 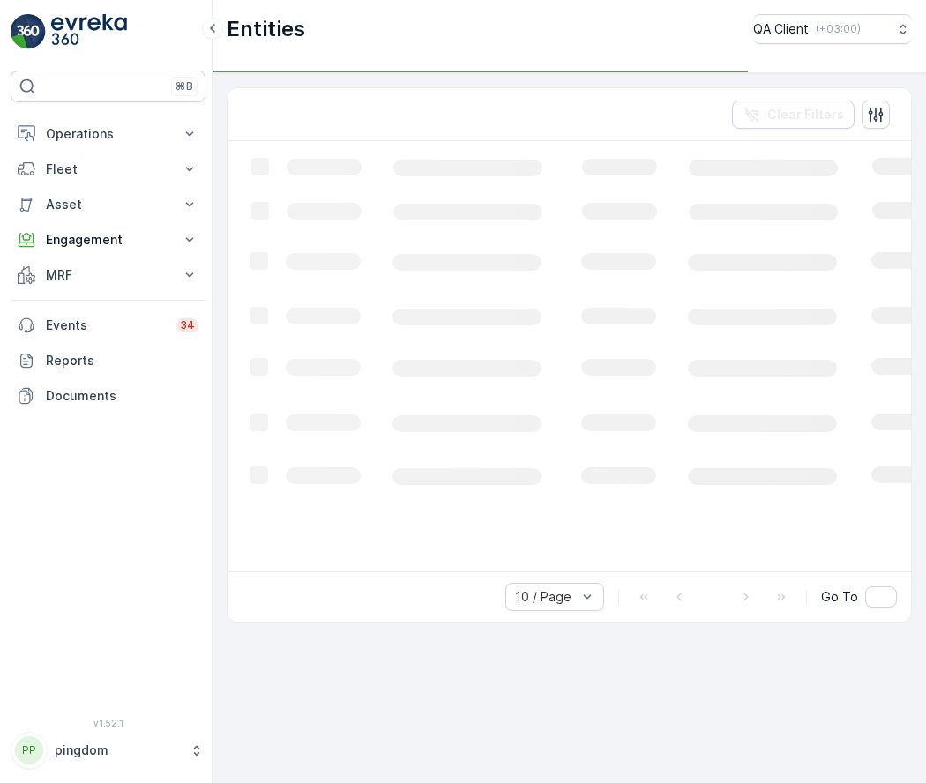 I want to click on a: Events34, so click(x=108, y=325).